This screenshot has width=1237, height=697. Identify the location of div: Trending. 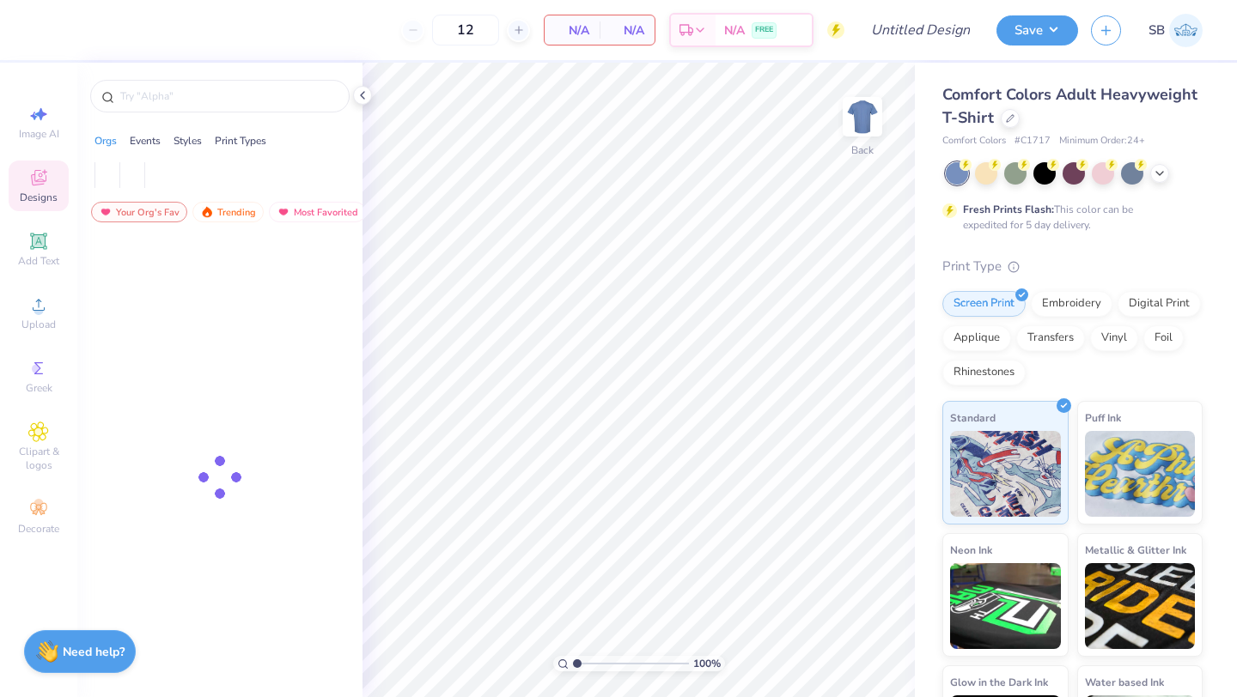
(228, 212).